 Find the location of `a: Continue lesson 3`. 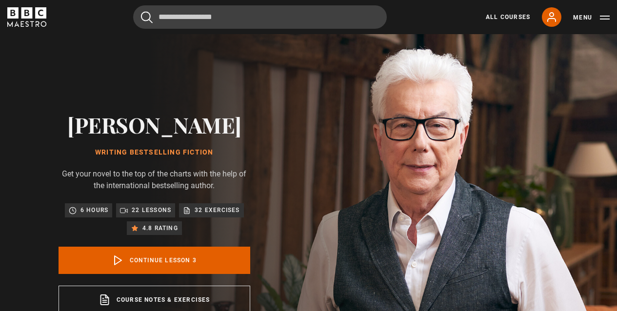

a: Continue lesson 3 is located at coordinates (154, 260).